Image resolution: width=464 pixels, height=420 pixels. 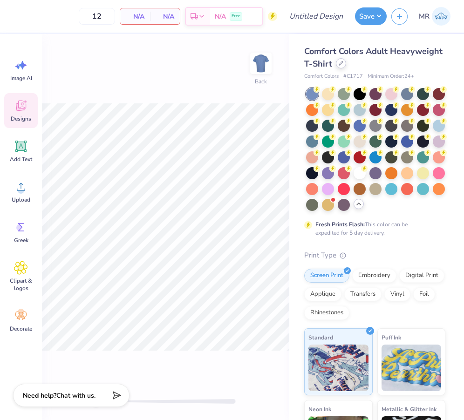 What do you see at coordinates (21, 159) in the screenshot?
I see `span: Add Text` at bounding box center [21, 159].